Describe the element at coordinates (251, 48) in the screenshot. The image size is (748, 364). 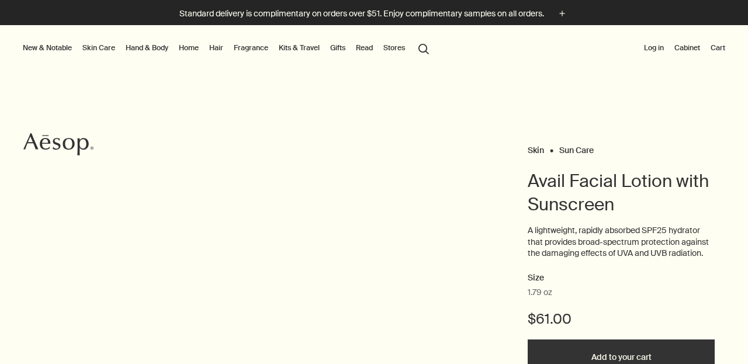
I see `a: Fragrance` at that location.